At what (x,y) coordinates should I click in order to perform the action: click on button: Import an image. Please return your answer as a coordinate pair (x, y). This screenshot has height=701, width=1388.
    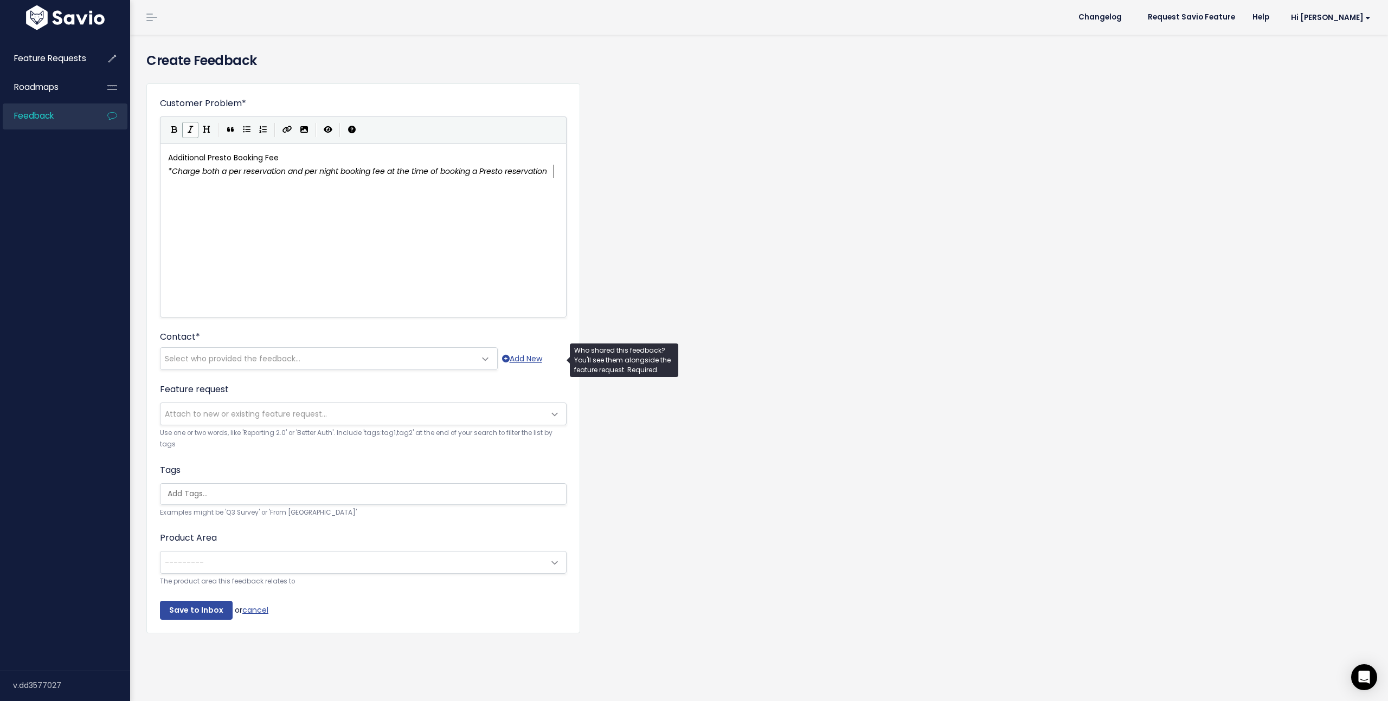
    Looking at the image, I should click on (304, 130).